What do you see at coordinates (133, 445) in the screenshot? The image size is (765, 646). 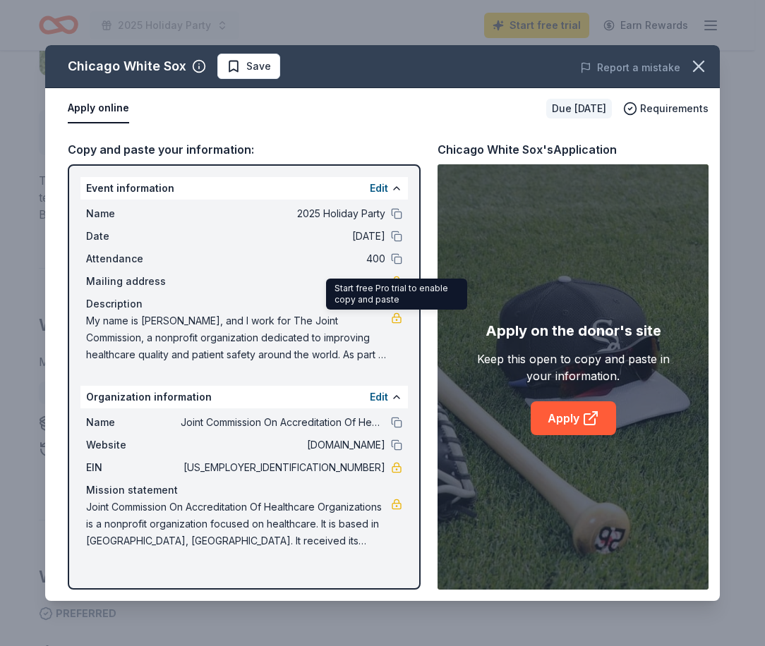 I see `span: Website` at bounding box center [133, 445].